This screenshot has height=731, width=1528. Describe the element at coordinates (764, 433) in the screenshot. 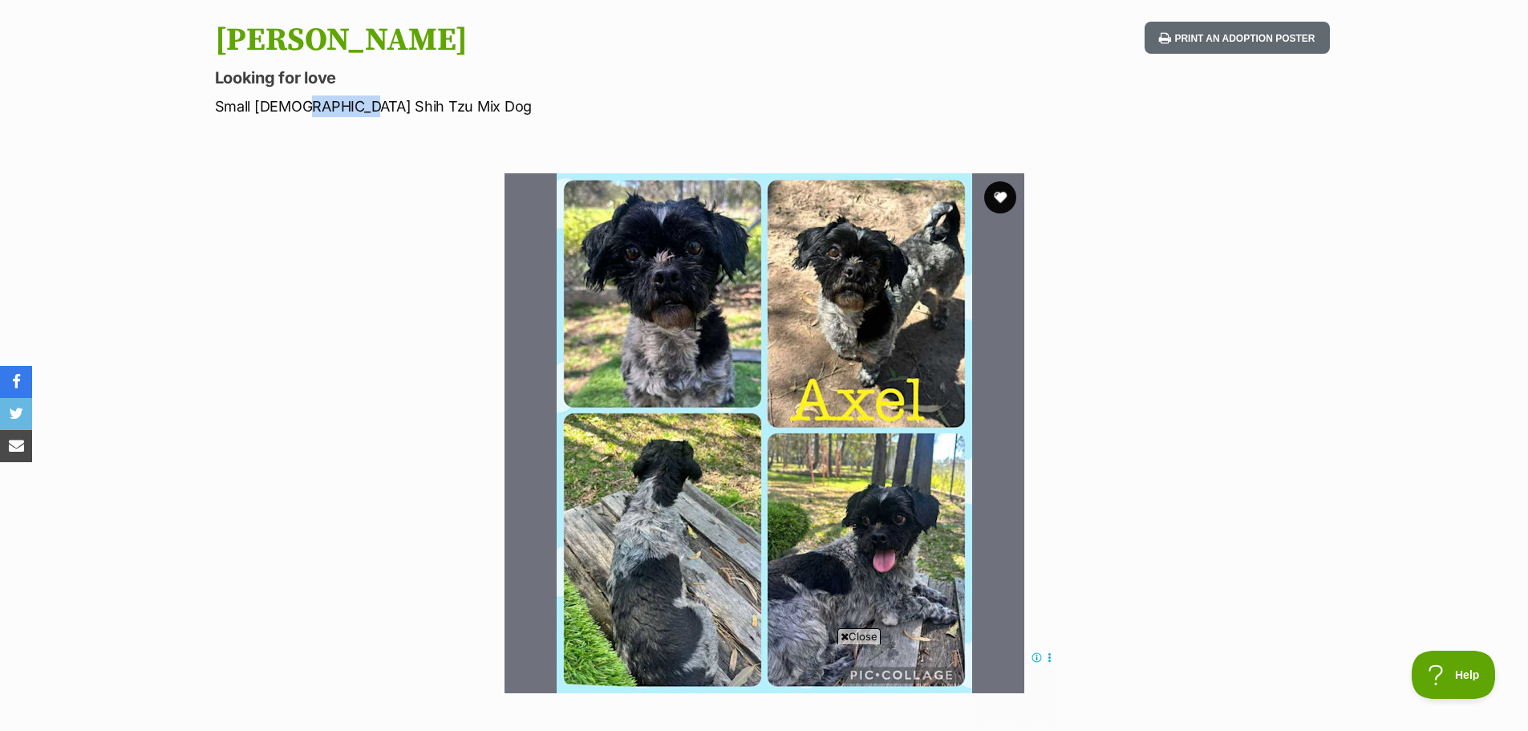

I see `img: Photo of Axel` at that location.